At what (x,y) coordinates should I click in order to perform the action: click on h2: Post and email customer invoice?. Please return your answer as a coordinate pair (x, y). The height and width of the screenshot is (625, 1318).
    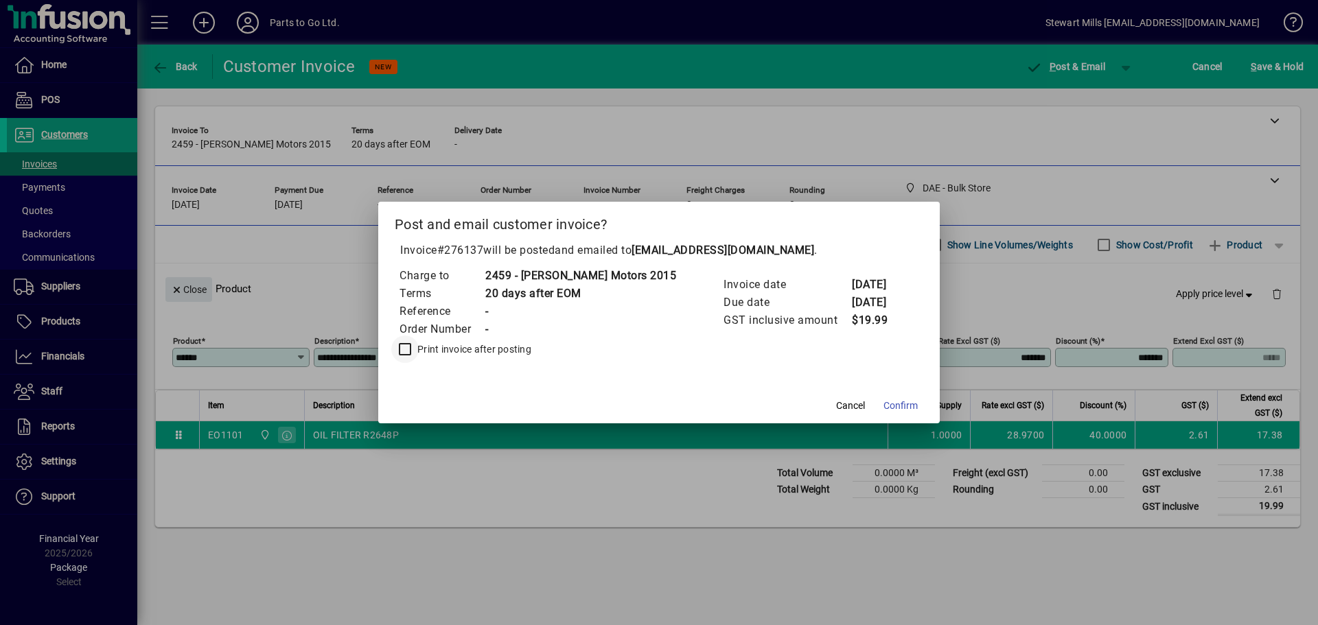
    Looking at the image, I should click on (659, 222).